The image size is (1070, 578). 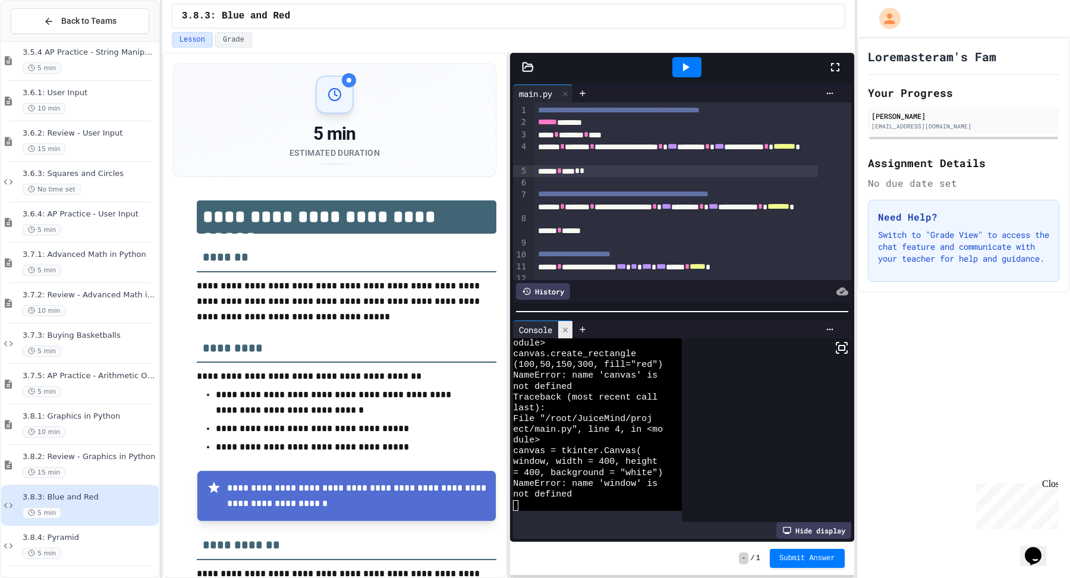 I want to click on div: 6, so click(x=520, y=183).